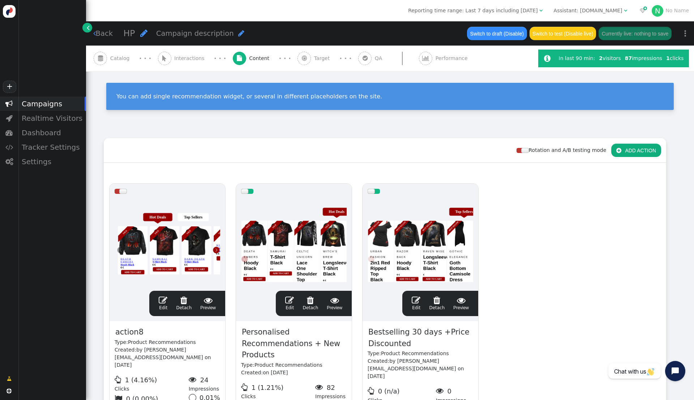 This screenshot has height=400, width=694. I want to click on span: Catalog, so click(122, 58).